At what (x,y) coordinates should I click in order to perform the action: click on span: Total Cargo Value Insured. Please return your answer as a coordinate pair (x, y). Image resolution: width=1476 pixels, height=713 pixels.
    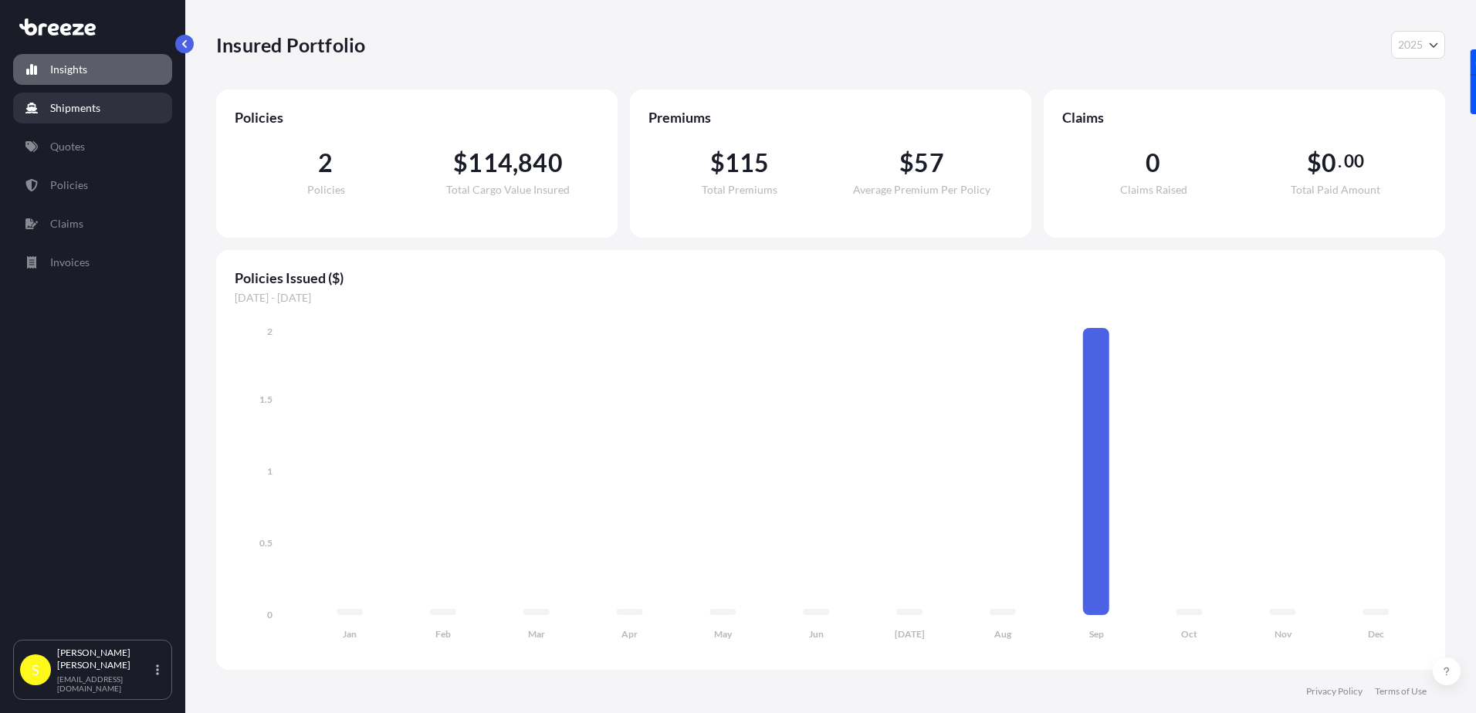
    Looking at the image, I should click on (508, 190).